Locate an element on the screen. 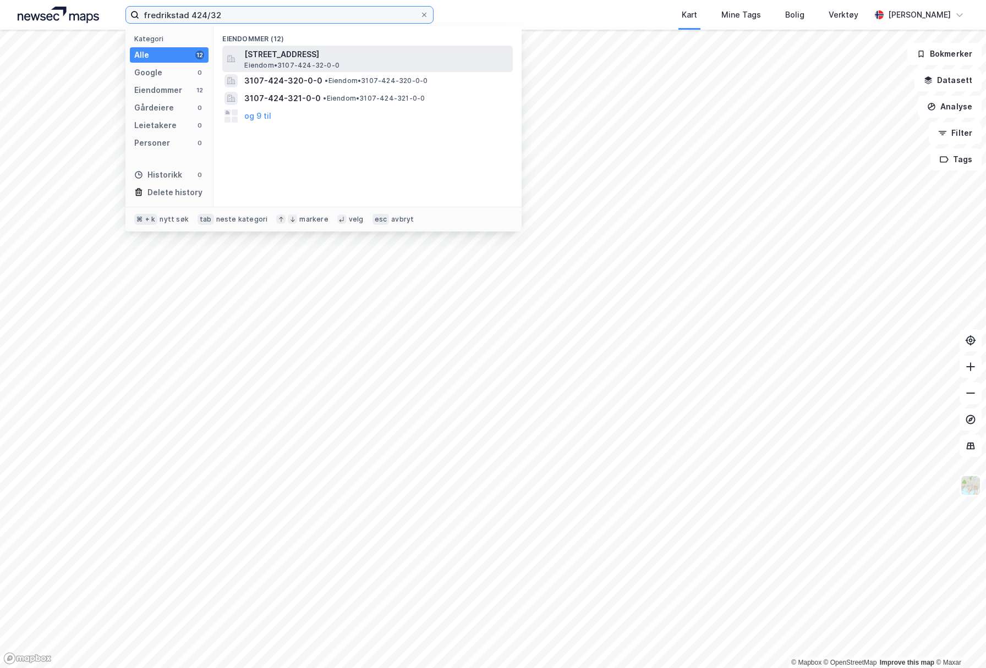 This screenshot has width=986, height=668. div: Verktøy is located at coordinates (843, 15).